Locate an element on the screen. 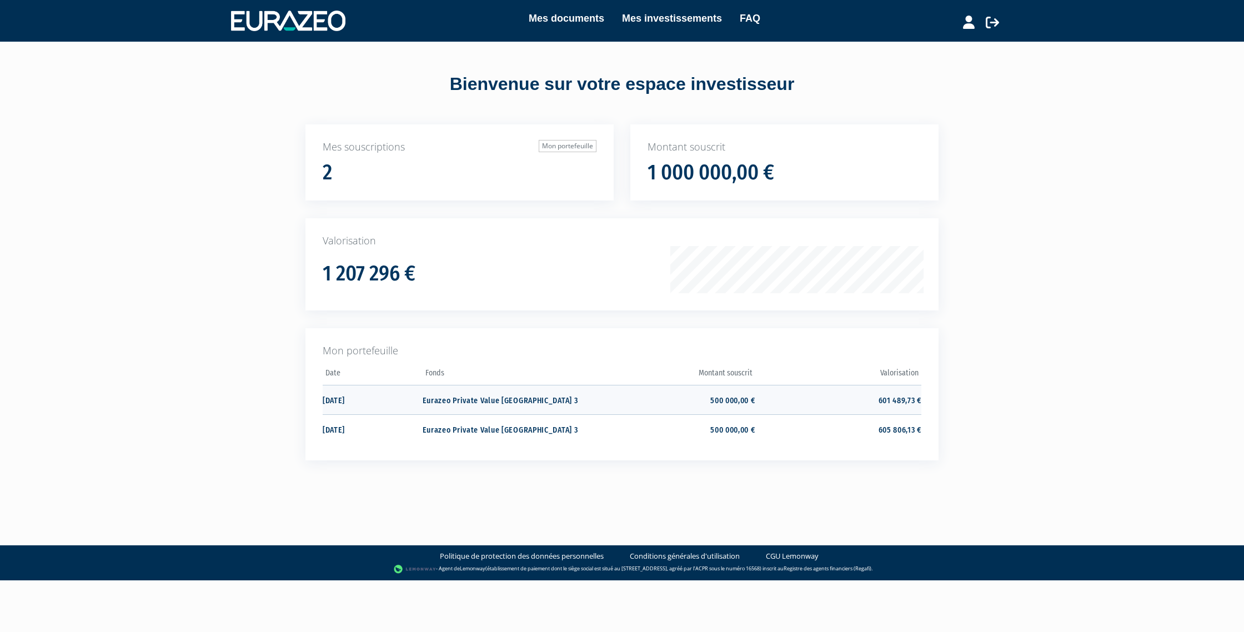 The height and width of the screenshot is (632, 1244). a: Mon portefeuille is located at coordinates (568, 146).